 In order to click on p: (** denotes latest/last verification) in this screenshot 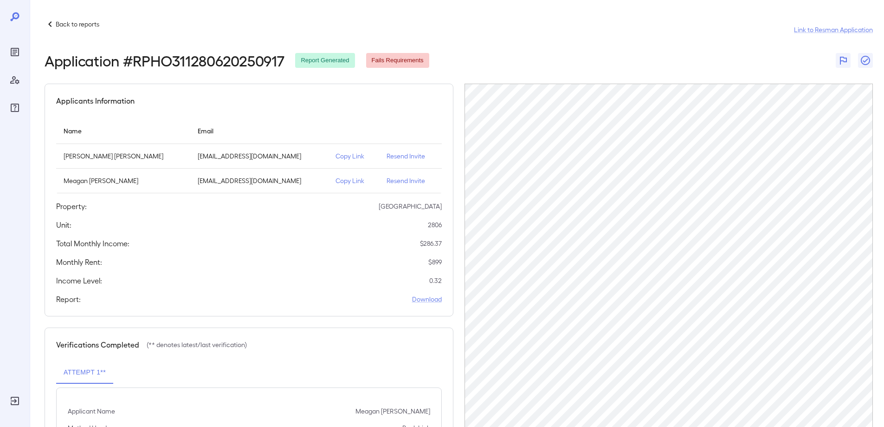, I will do `click(197, 344)`.